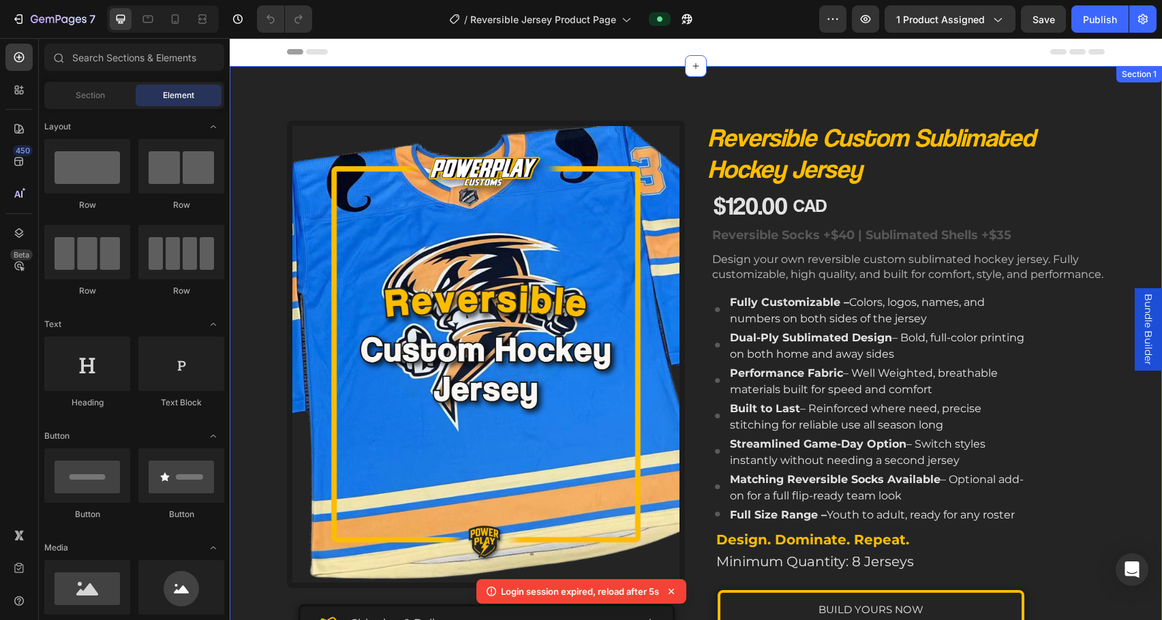 This screenshot has width=1162, height=620. What do you see at coordinates (649, 379) in the screenshot?
I see `p: – Reinforced where need, precise stitching for reliable use all season long` at bounding box center [649, 379].